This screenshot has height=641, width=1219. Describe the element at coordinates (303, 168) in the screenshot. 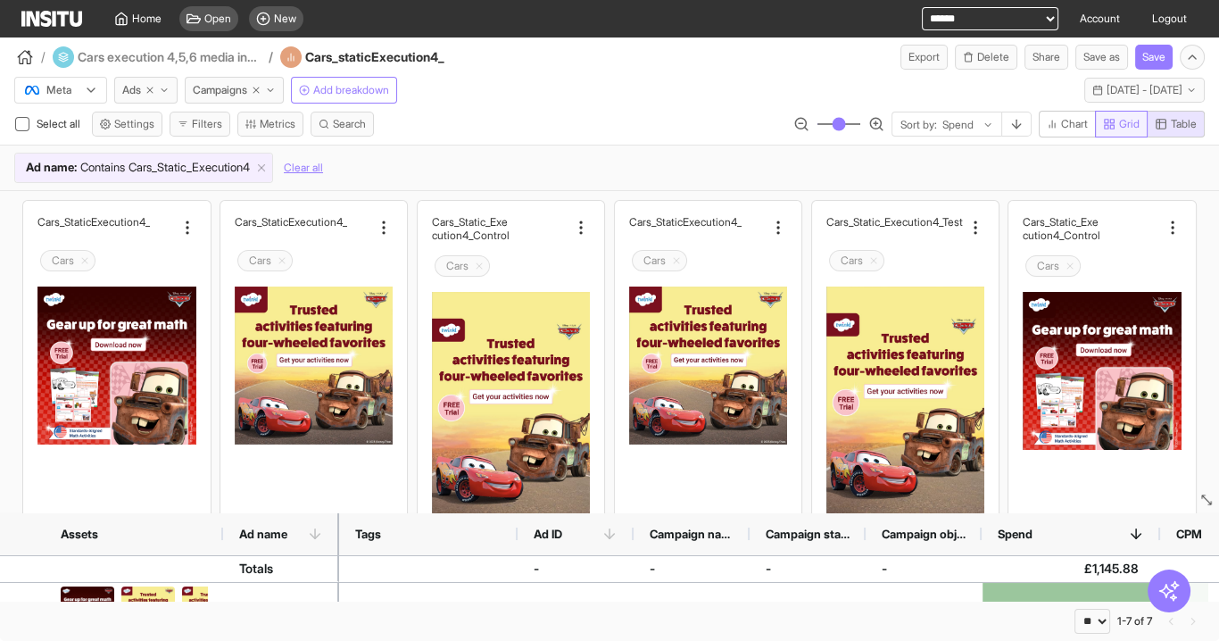

I see `button: Clear all` at that location.